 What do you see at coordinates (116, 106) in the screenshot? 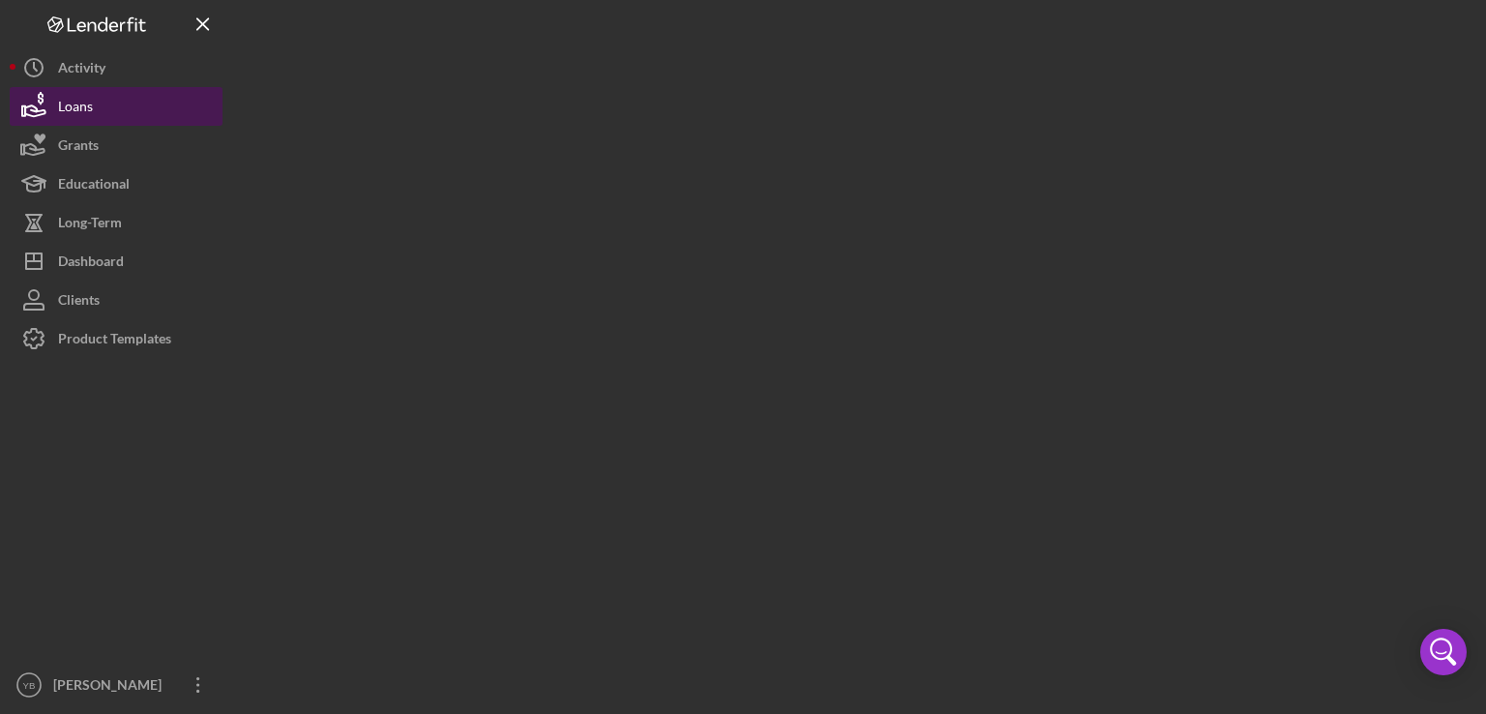
I see `a: Loans` at bounding box center [116, 106].